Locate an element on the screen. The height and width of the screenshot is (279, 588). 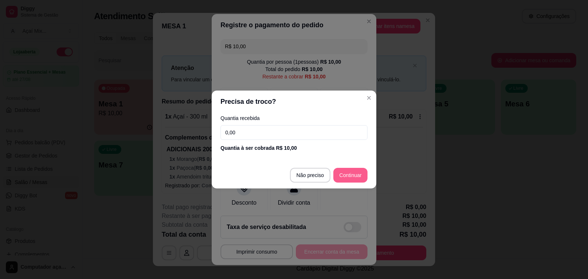
header: Precisa de troco? is located at coordinates (294, 102).